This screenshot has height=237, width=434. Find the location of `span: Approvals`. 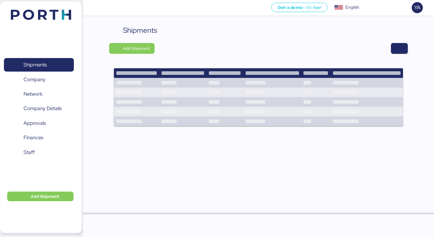

span: Approvals is located at coordinates (35, 123).